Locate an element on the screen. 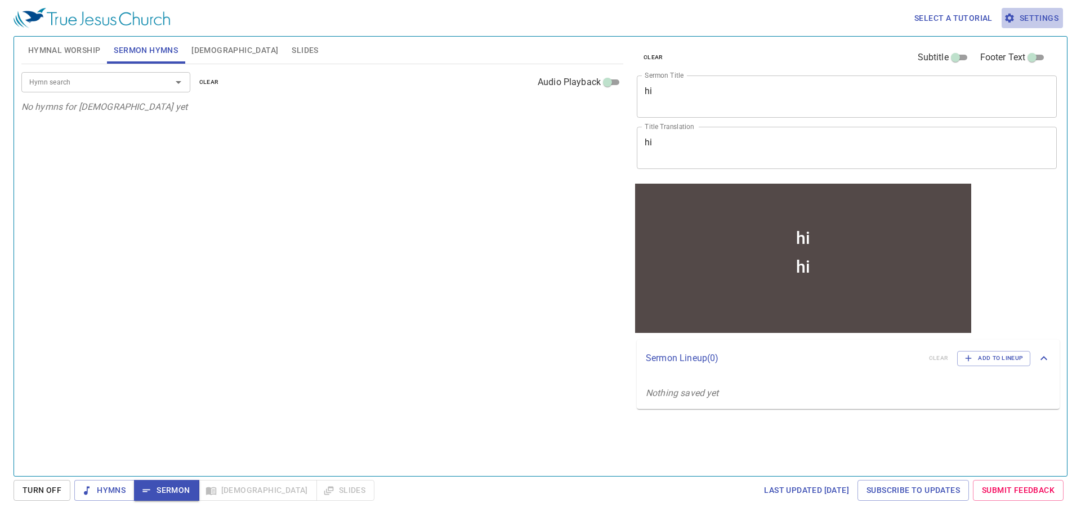  span: Add to Lineup is located at coordinates (994, 358).